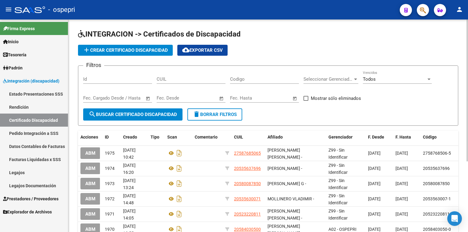 This screenshot has height=232, width=468. I want to click on span: 20535630071, so click(247, 199).